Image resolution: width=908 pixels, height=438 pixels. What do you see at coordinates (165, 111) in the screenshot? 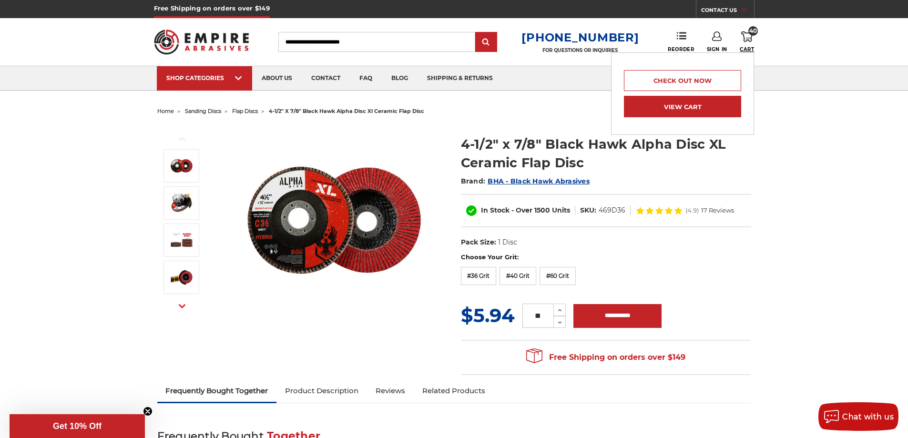
I see `span: home` at bounding box center [165, 111].